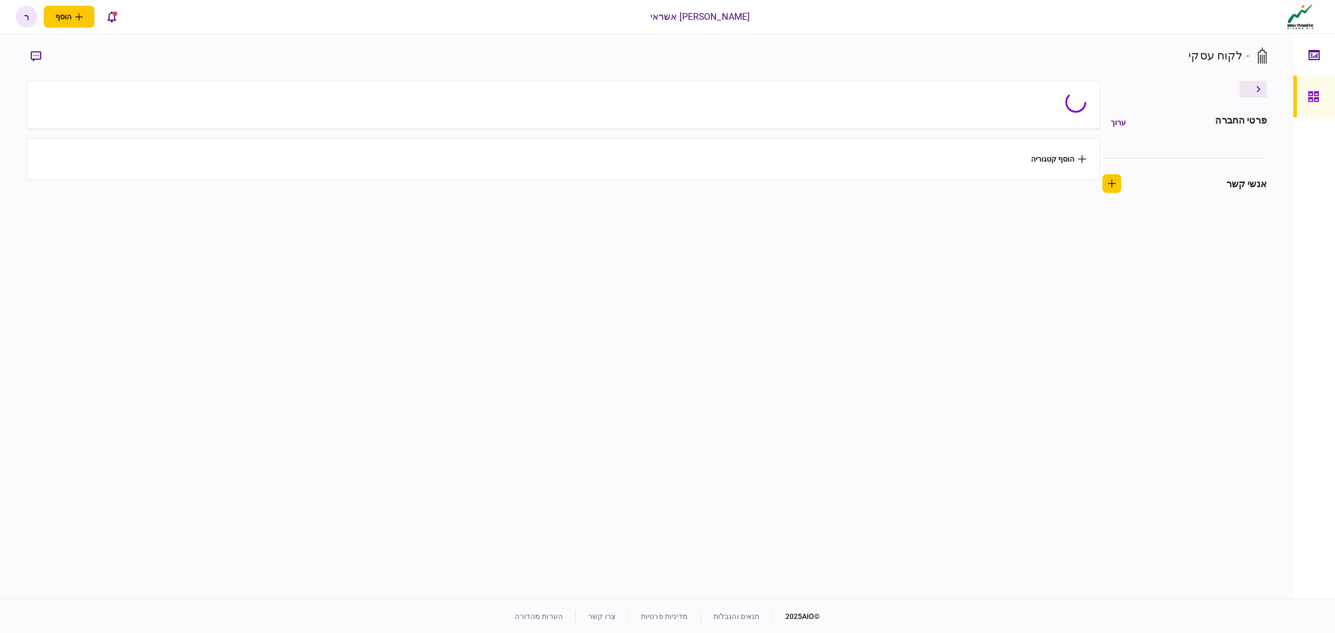 This screenshot has width=1335, height=633. Describe the element at coordinates (736, 617) in the screenshot. I see `a: תנאים והגבלות` at that location.